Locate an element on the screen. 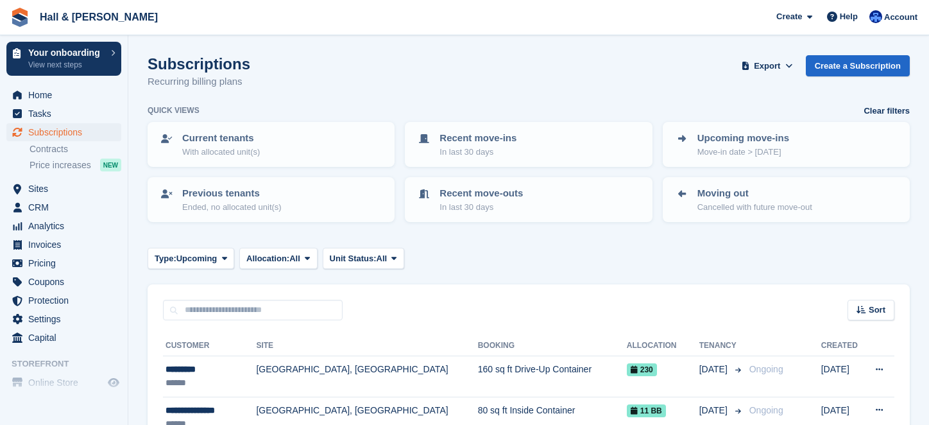  td: 160 sq ft Drive-Up Container is located at coordinates (552, 377).